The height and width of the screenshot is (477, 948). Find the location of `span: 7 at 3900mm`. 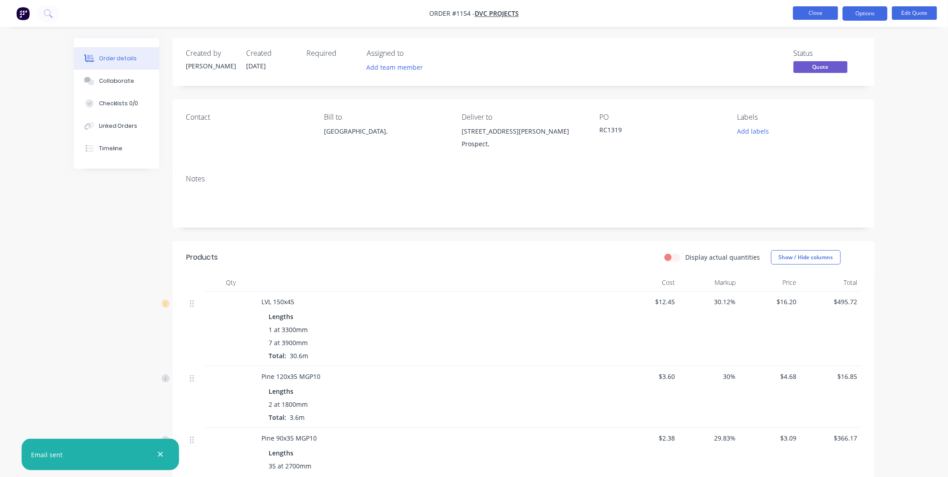

span: 7 at 3900mm is located at coordinates (288, 342).